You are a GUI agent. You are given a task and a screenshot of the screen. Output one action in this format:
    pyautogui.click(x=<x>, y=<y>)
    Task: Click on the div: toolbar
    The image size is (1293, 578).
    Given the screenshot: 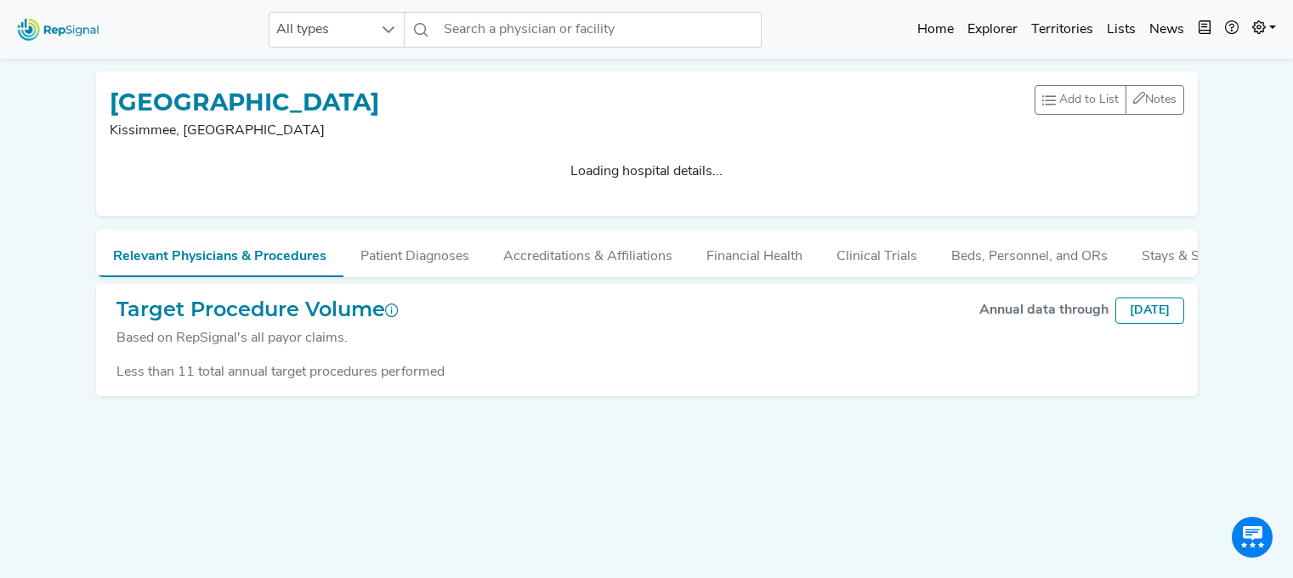 What is the action you would take?
    pyautogui.click(x=1109, y=99)
    